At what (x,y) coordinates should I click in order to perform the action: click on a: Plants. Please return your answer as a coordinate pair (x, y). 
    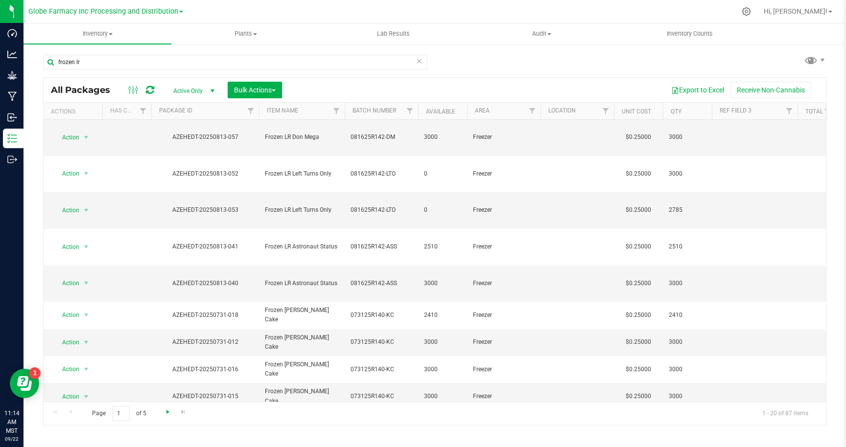
    Looking at the image, I should click on (245, 34).